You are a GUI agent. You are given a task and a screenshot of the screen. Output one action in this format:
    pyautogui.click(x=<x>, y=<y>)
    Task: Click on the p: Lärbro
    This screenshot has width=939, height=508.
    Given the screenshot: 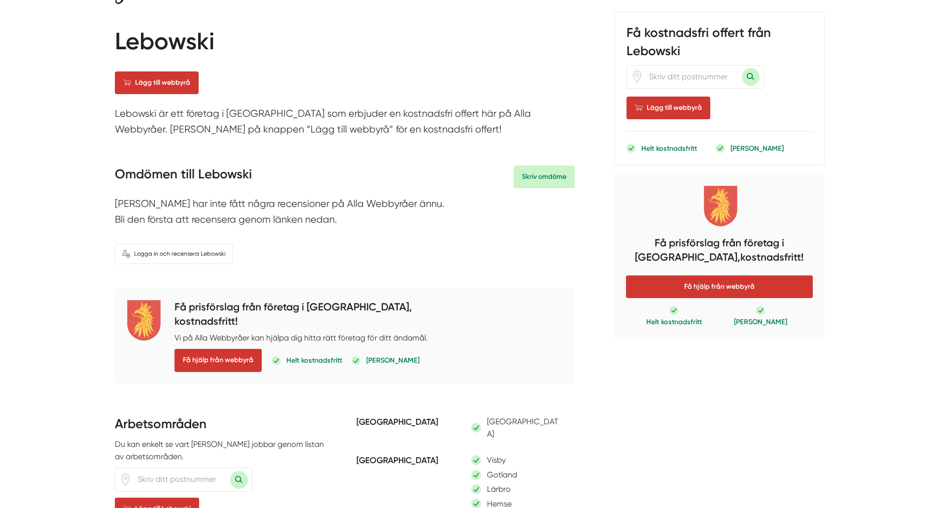 What is the action you would take?
    pyautogui.click(x=499, y=489)
    